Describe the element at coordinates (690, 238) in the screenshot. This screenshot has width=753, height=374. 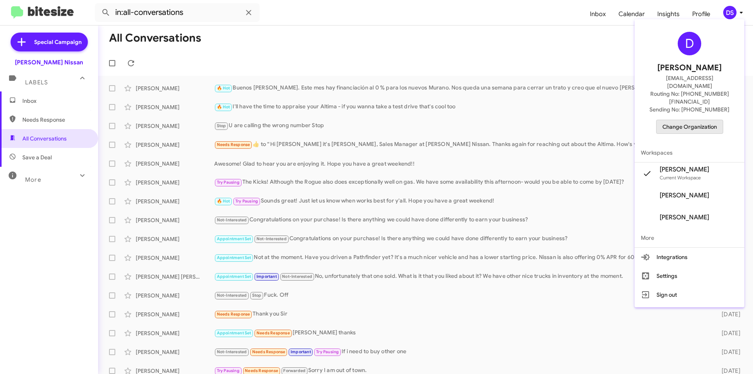
I see `span: More` at that location.